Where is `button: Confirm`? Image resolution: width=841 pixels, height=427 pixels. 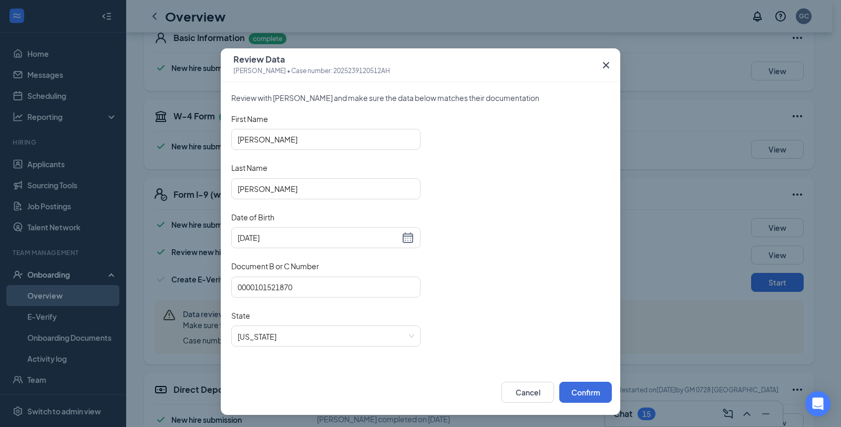 button: Confirm is located at coordinates (586, 392).